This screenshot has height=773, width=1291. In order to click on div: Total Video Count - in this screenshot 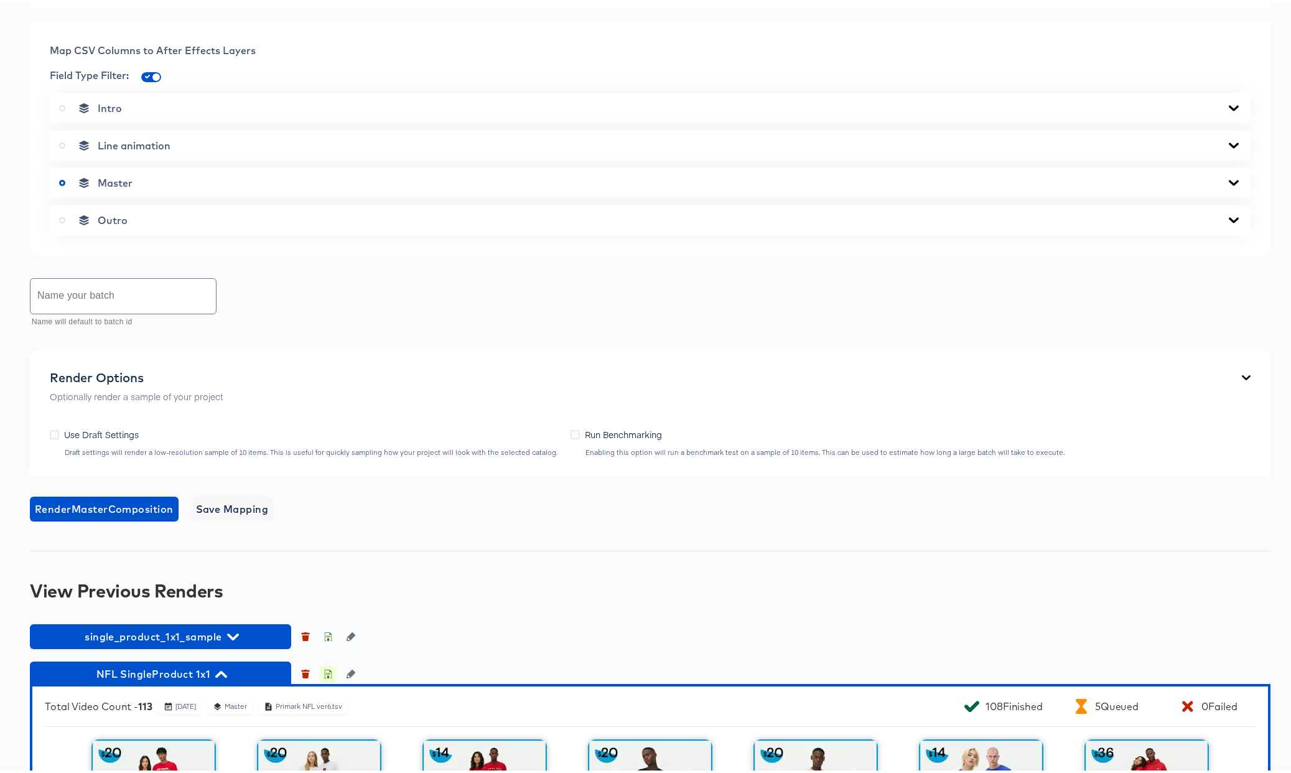, I will do `click(98, 704)`.